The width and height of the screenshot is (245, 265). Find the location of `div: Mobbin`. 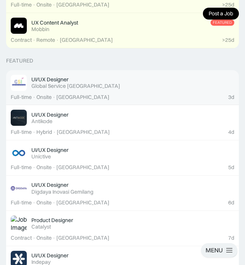

div: Mobbin is located at coordinates (40, 29).